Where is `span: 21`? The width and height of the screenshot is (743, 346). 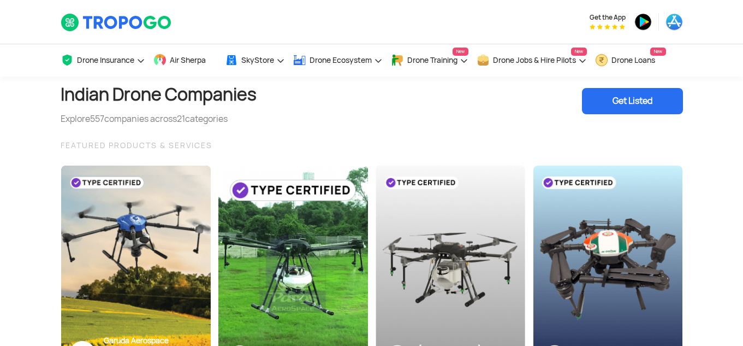
span: 21 is located at coordinates (181, 118).